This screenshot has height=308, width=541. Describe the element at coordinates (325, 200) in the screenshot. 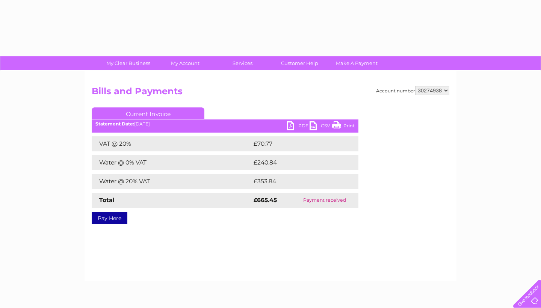

I see `td: Payment received` at that location.